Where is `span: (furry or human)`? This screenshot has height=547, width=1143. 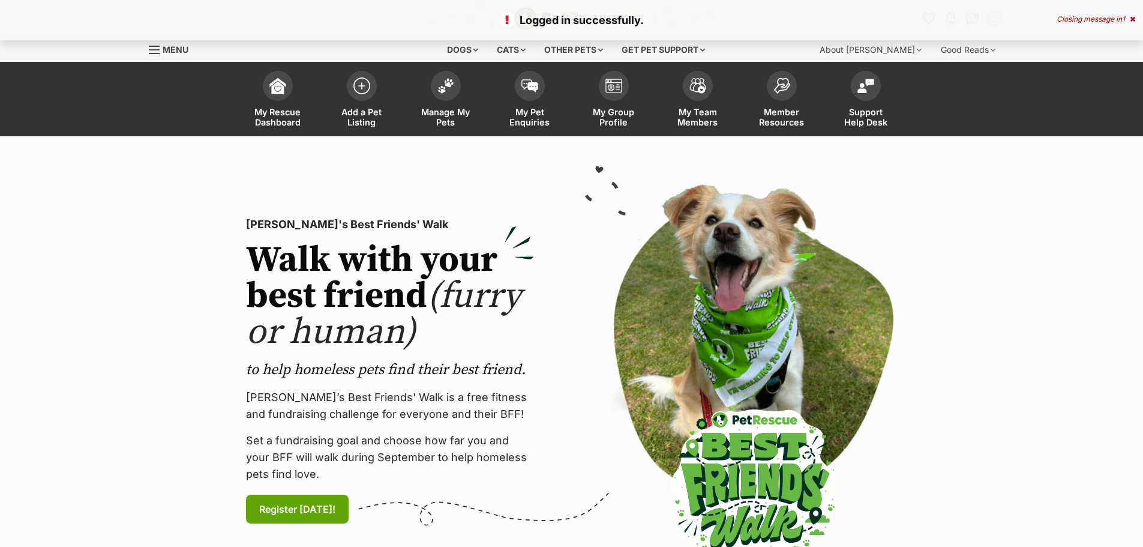 span: (furry or human) is located at coordinates (384, 314).